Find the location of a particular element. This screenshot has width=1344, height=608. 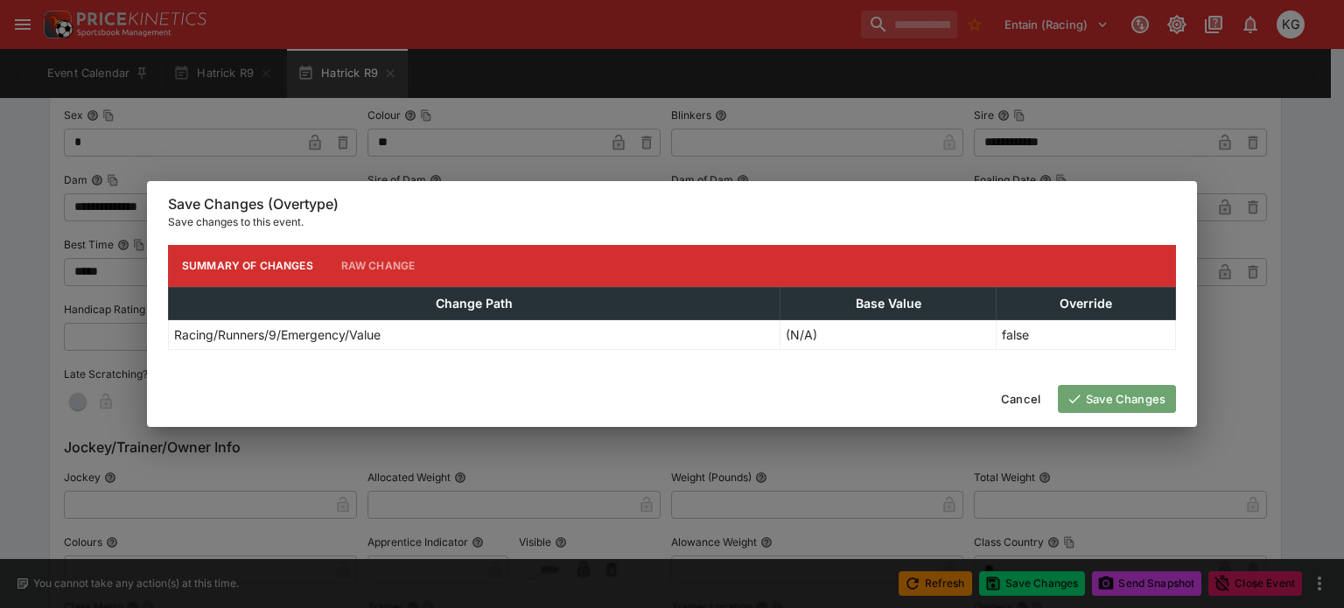

button: Summary of Changes is located at coordinates (248, 266).